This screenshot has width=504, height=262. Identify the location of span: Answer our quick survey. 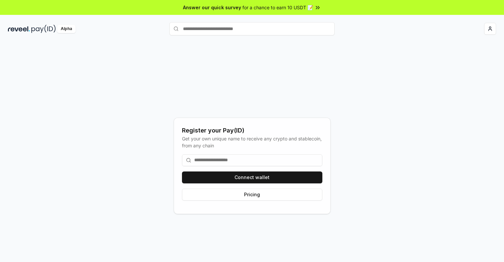
(212, 7).